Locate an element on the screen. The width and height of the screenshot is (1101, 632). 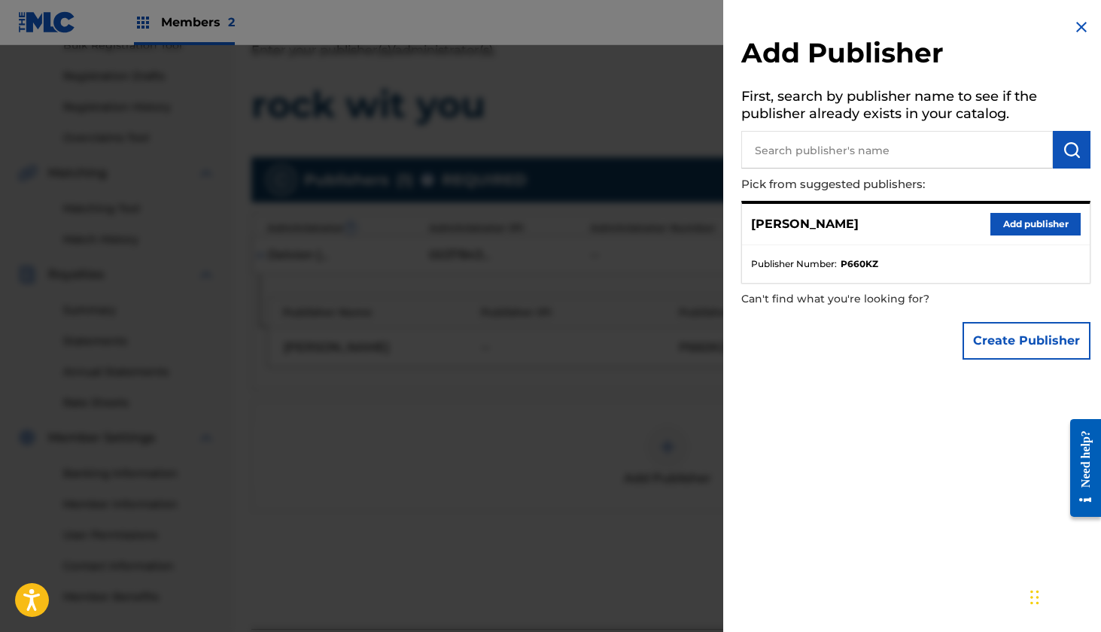
button: Create Publisher is located at coordinates (1027, 341).